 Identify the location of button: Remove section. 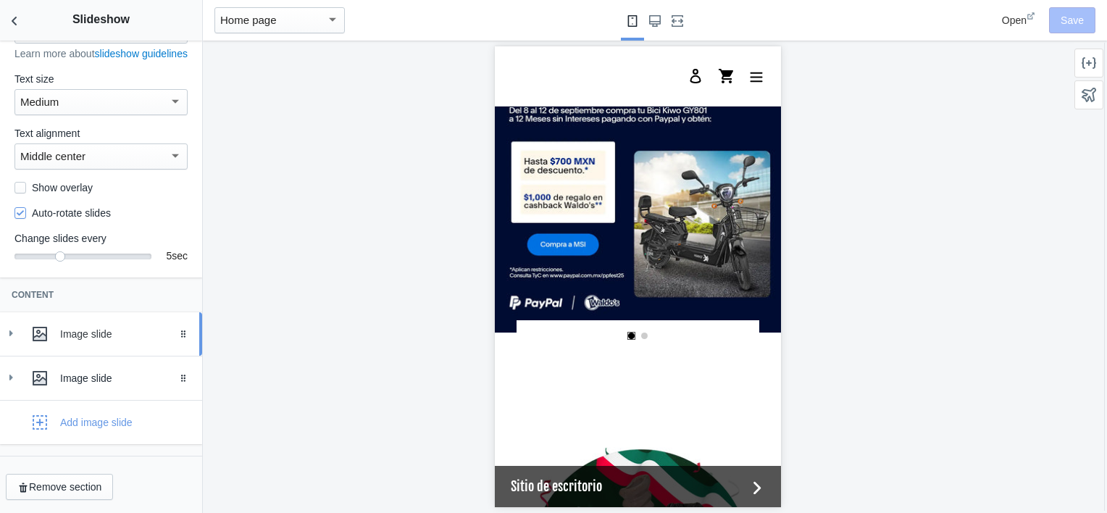
(59, 487).